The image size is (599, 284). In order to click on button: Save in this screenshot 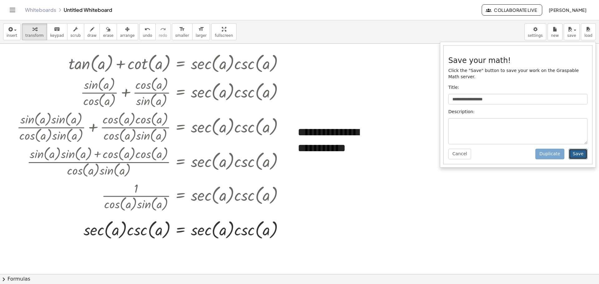, I will do `click(578, 154)`.